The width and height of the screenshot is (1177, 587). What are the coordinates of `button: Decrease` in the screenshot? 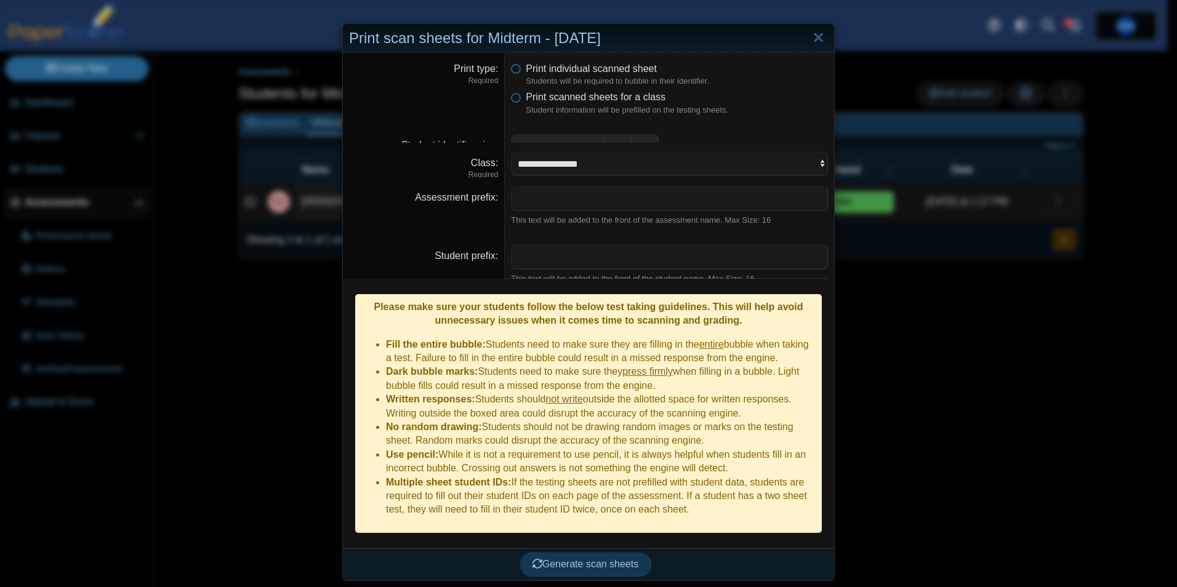 It's located at (645, 147).